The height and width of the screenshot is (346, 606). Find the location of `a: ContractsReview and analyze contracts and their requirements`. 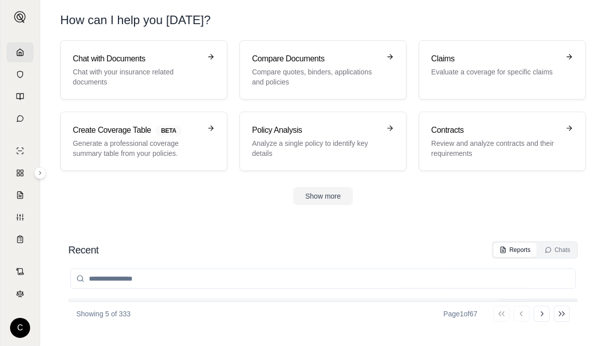

a: ContractsReview and analyze contracts and their requirements is located at coordinates (502, 141).